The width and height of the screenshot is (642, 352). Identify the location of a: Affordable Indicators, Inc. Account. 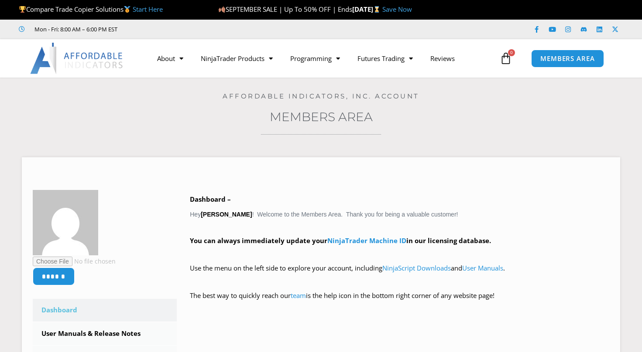
(321, 96).